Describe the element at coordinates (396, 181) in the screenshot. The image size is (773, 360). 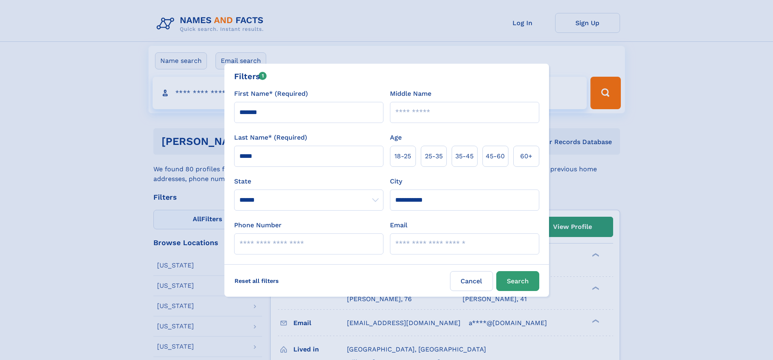
I see `label: City` at that location.